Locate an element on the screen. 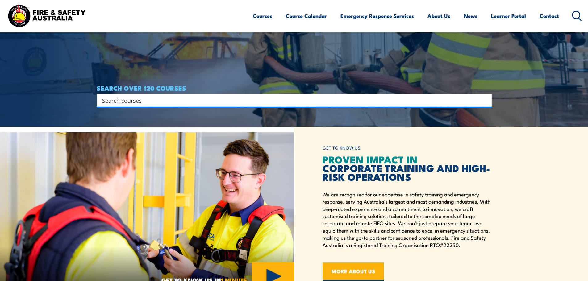 This screenshot has width=588, height=281. a: Courses is located at coordinates (262, 16).